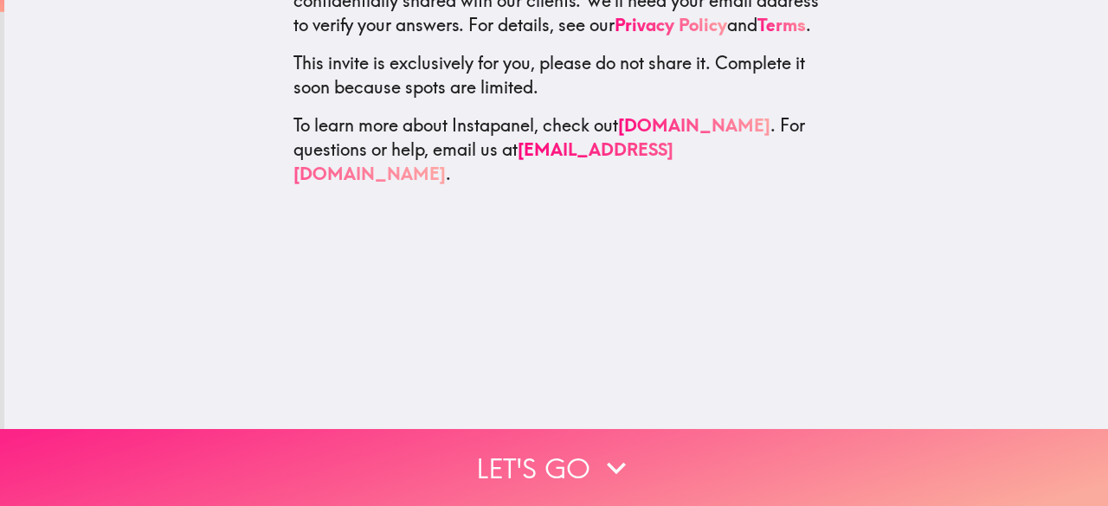 The image size is (1108, 506). Describe the element at coordinates (557, 149) in the screenshot. I see `p: To learn more about Instapanel, check out . For questions or help, email us at .` at that location.